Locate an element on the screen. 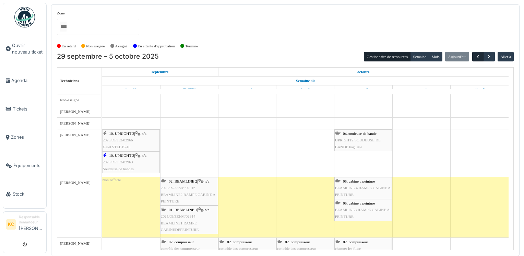 The height and width of the screenshot is (256, 524). span: Galet STLB15-18 is located at coordinates (116, 147).